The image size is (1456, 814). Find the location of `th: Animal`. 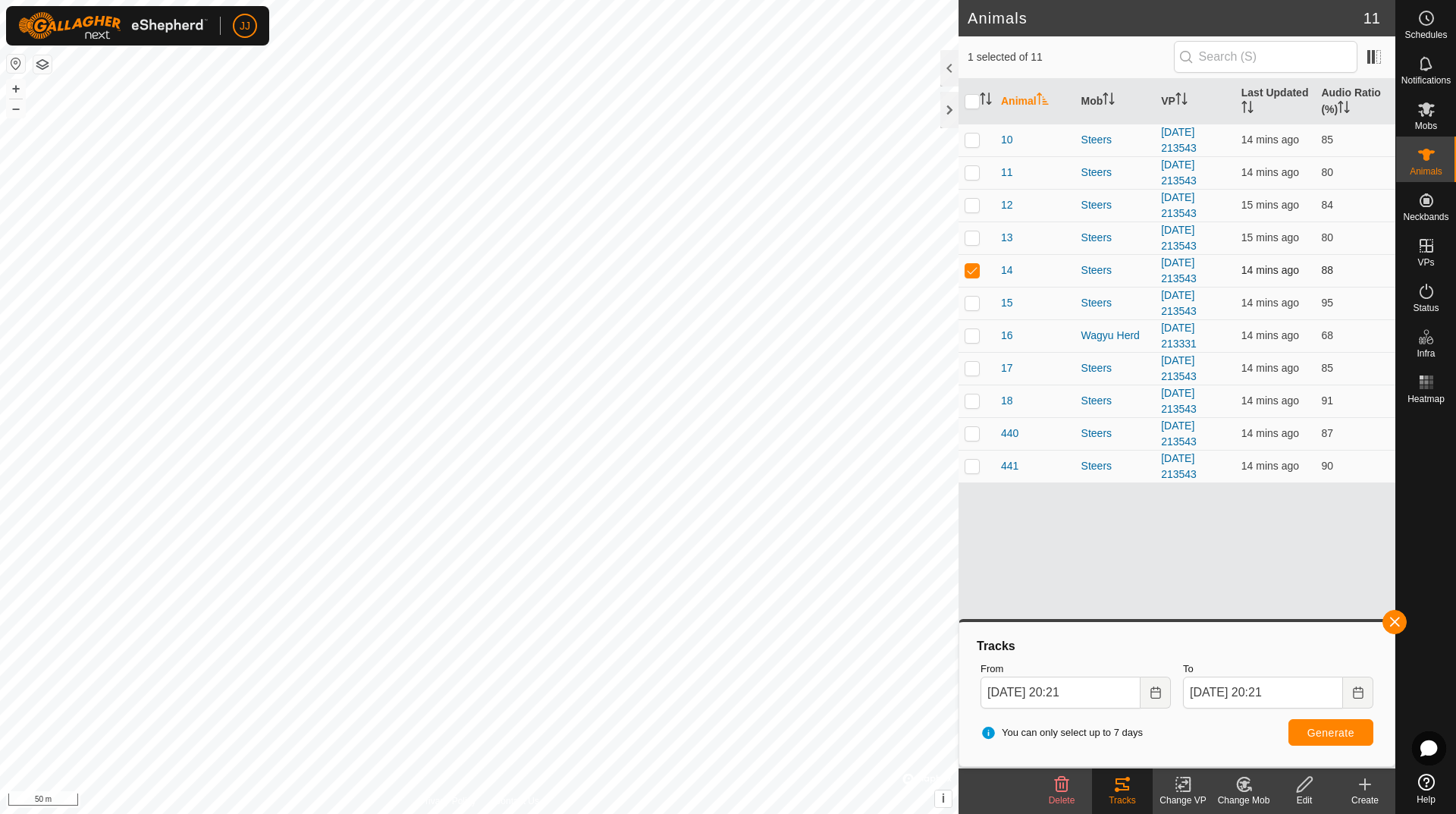

th: Animal is located at coordinates (1035, 102).